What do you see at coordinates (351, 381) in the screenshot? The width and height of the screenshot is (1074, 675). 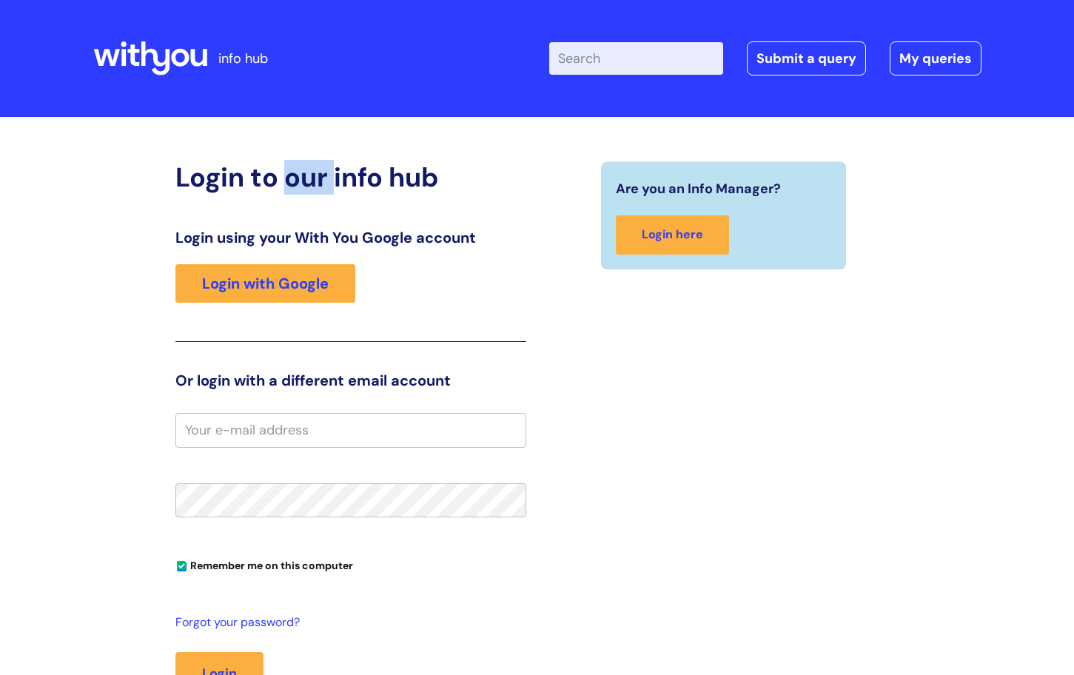 I see `h3: Or login with a different email account` at bounding box center [351, 381].